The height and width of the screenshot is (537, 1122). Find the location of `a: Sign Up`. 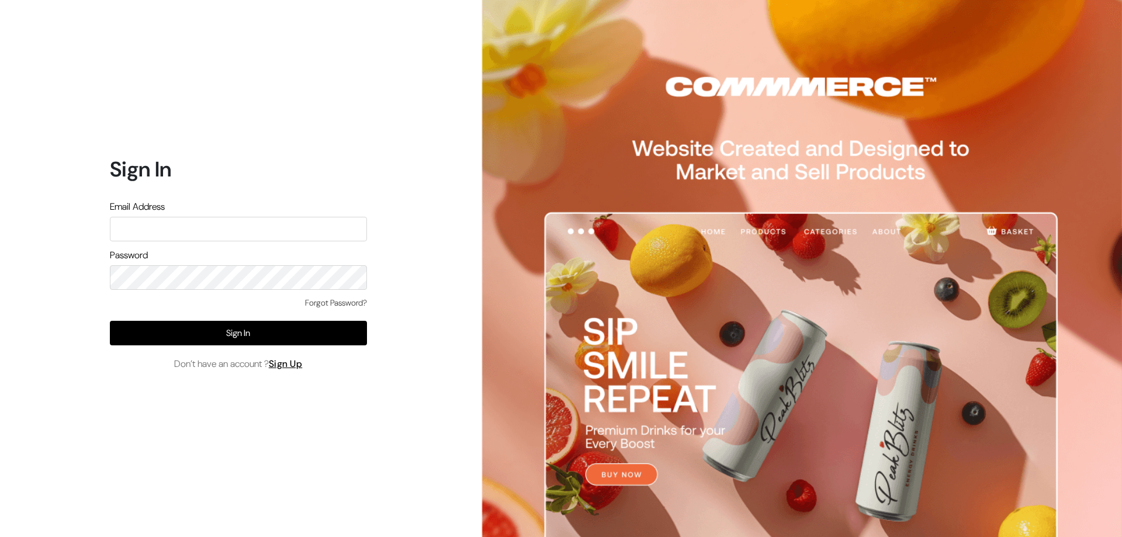

a: Sign Up is located at coordinates (286, 363).